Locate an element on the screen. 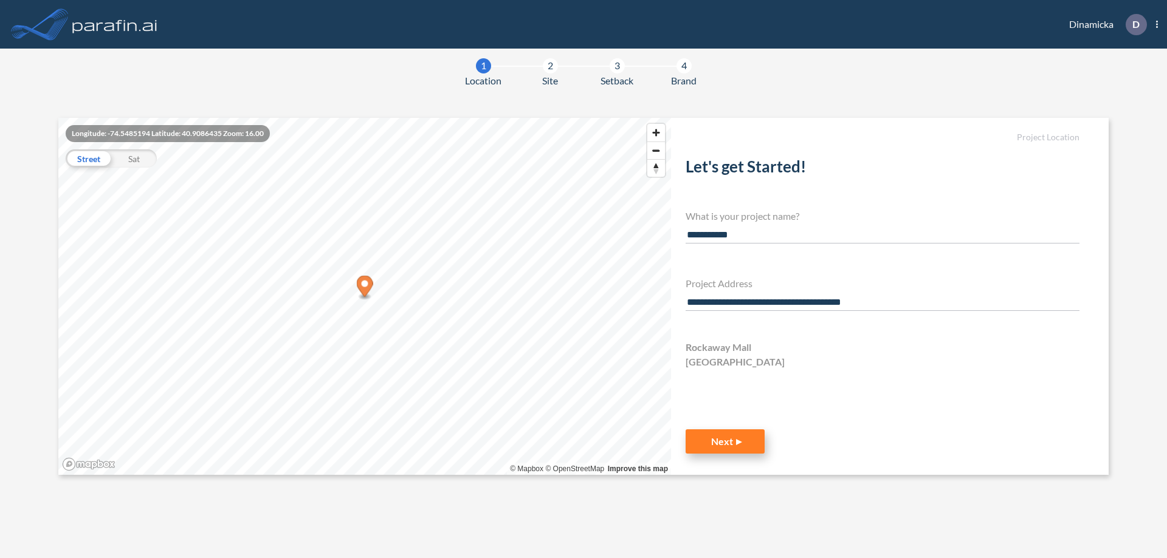  img: logo is located at coordinates (115, 24).